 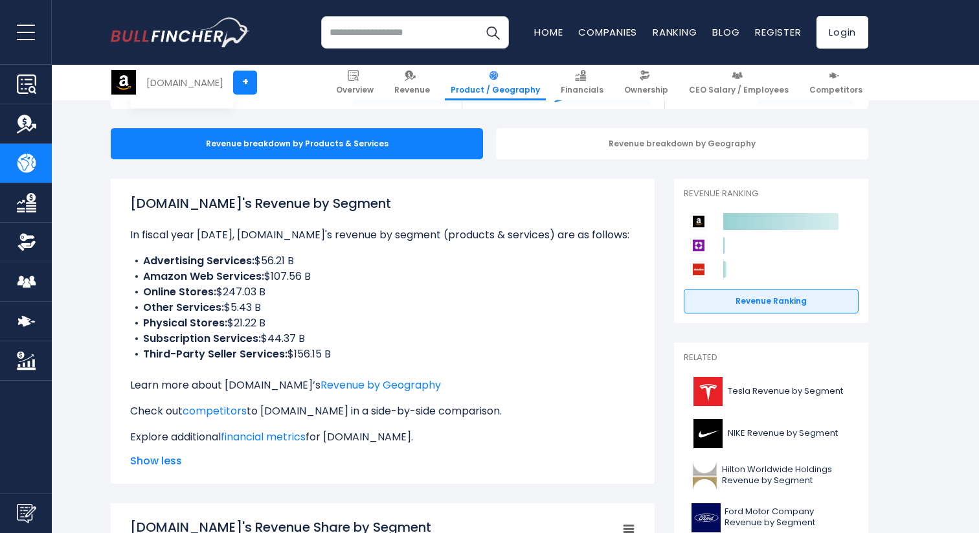 I want to click on img: bullfincher logo, so click(x=180, y=32).